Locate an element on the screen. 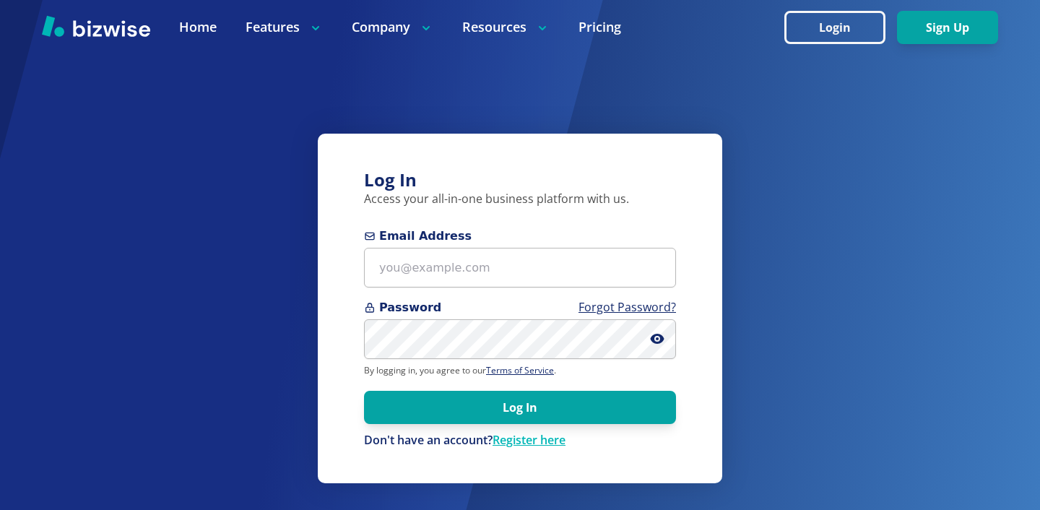 Image resolution: width=1040 pixels, height=510 pixels. a: Pricing is located at coordinates (600, 27).